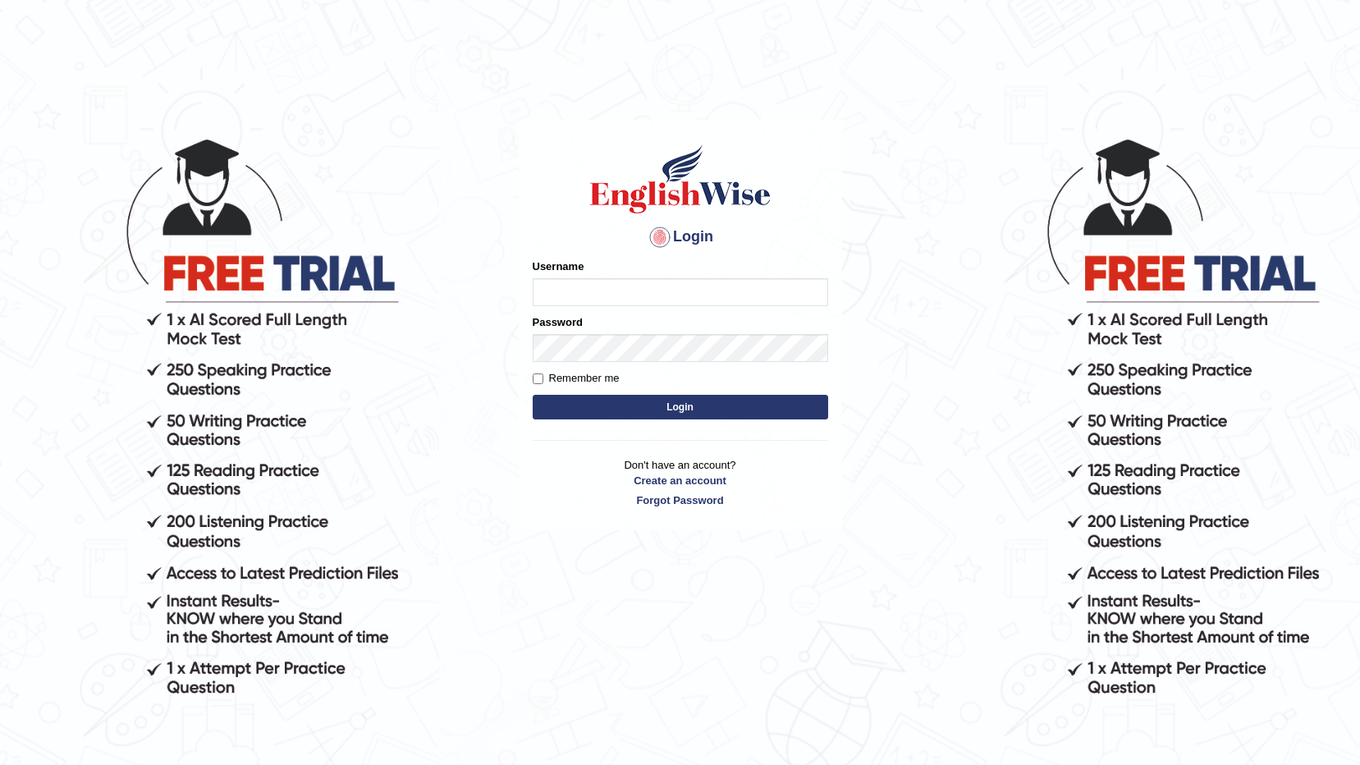  What do you see at coordinates (538, 378) in the screenshot?
I see `input: Remember me` at bounding box center [538, 378].